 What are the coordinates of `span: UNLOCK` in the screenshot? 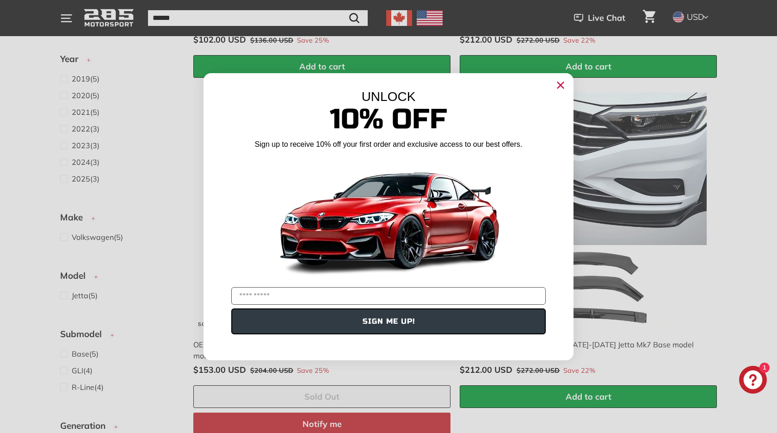 It's located at (389, 96).